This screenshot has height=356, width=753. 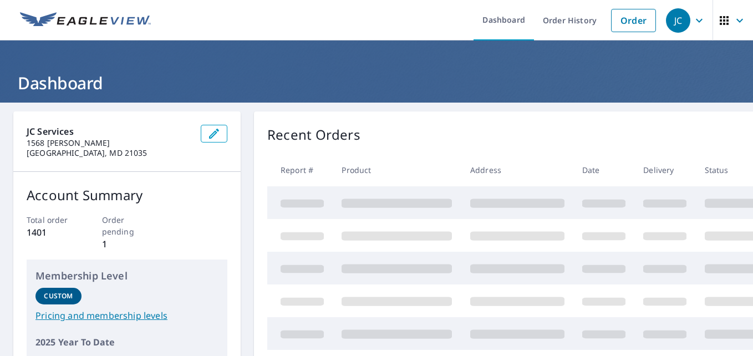 What do you see at coordinates (396, 170) in the screenshot?
I see `th: Product` at bounding box center [396, 170].